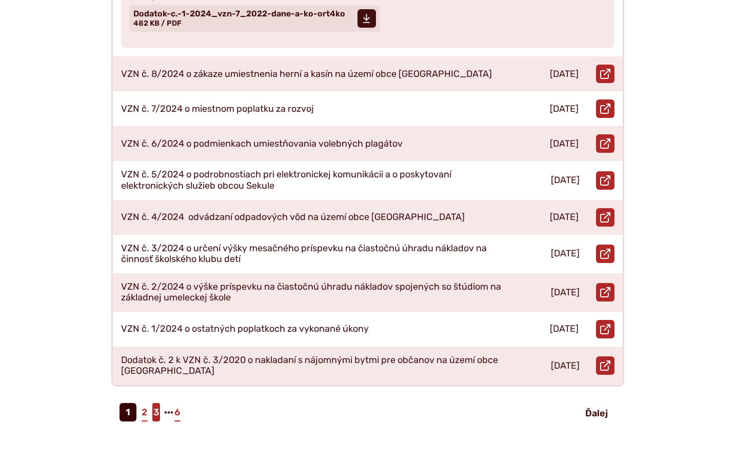 Image resolution: width=735 pixels, height=463 pixels. I want to click on a: 3, so click(156, 412).